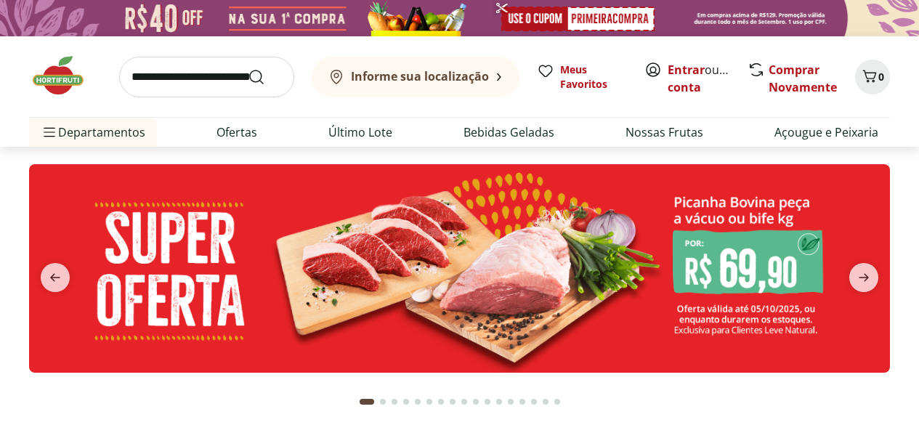 The height and width of the screenshot is (425, 919). What do you see at coordinates (383, 402) in the screenshot?
I see `button: Go to page 2 from fs-carousel` at bounding box center [383, 402].